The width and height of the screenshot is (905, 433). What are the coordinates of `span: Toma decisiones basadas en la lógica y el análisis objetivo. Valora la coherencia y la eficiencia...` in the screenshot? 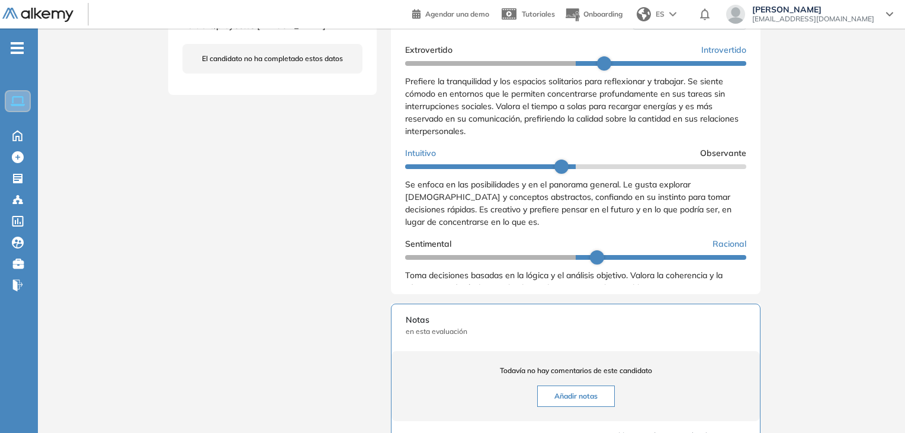 It's located at (574, 293).